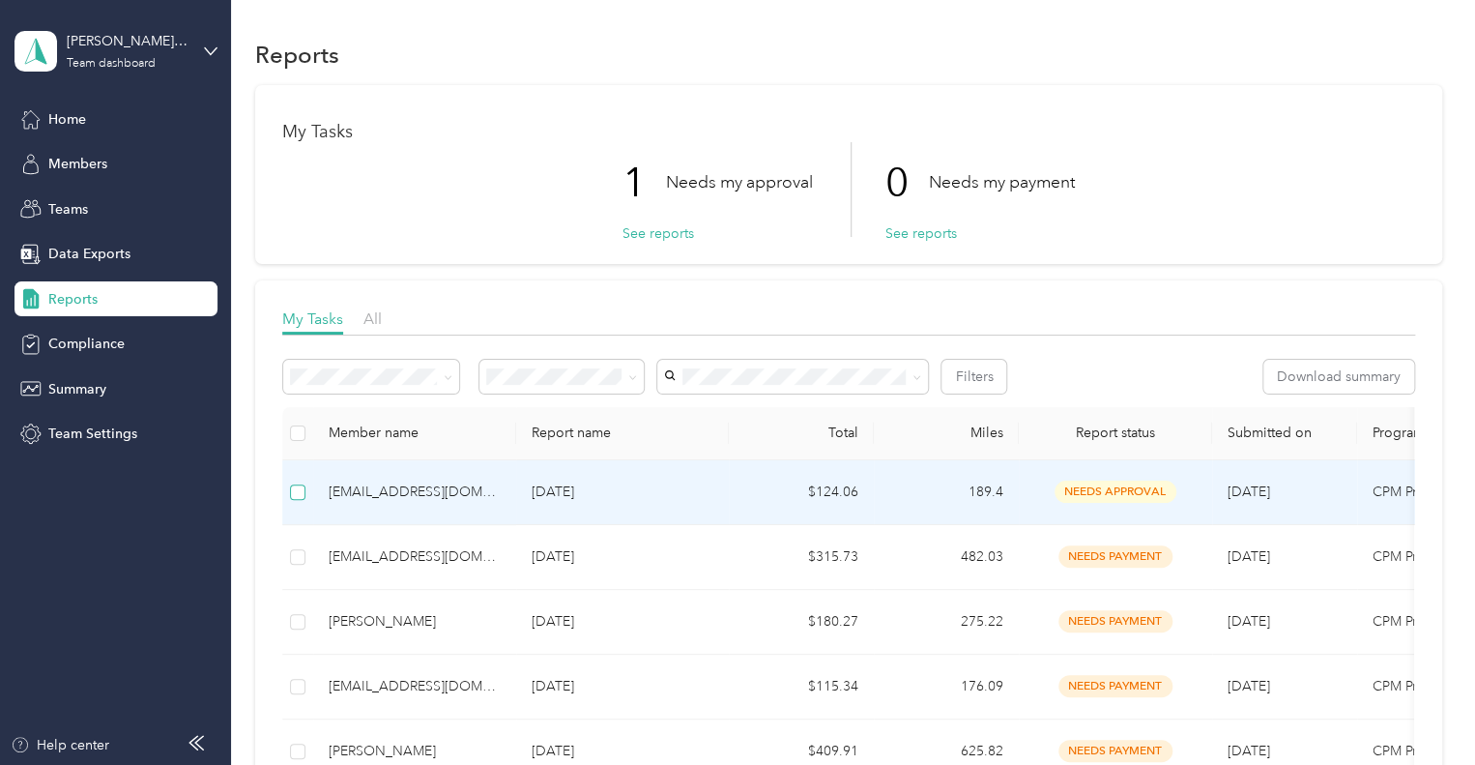 Image resolution: width=1475 pixels, height=765 pixels. Describe the element at coordinates (415, 432) in the screenshot. I see `div: Member name` at that location.